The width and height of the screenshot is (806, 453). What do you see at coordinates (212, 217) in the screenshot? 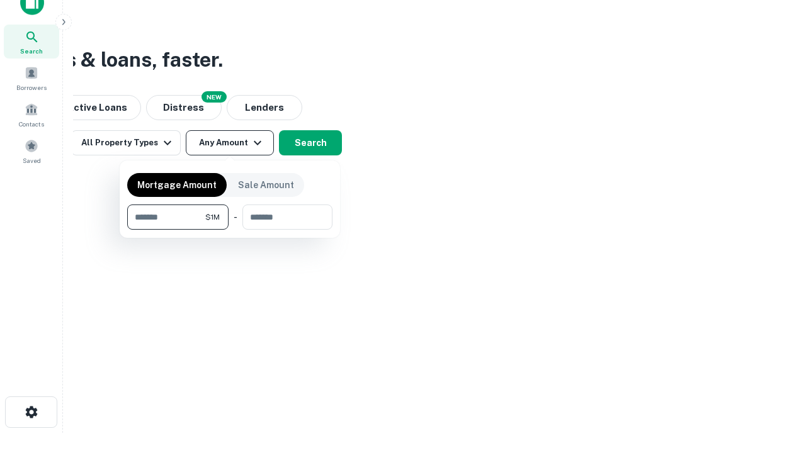
I see `span: $1M` at bounding box center [212, 217].